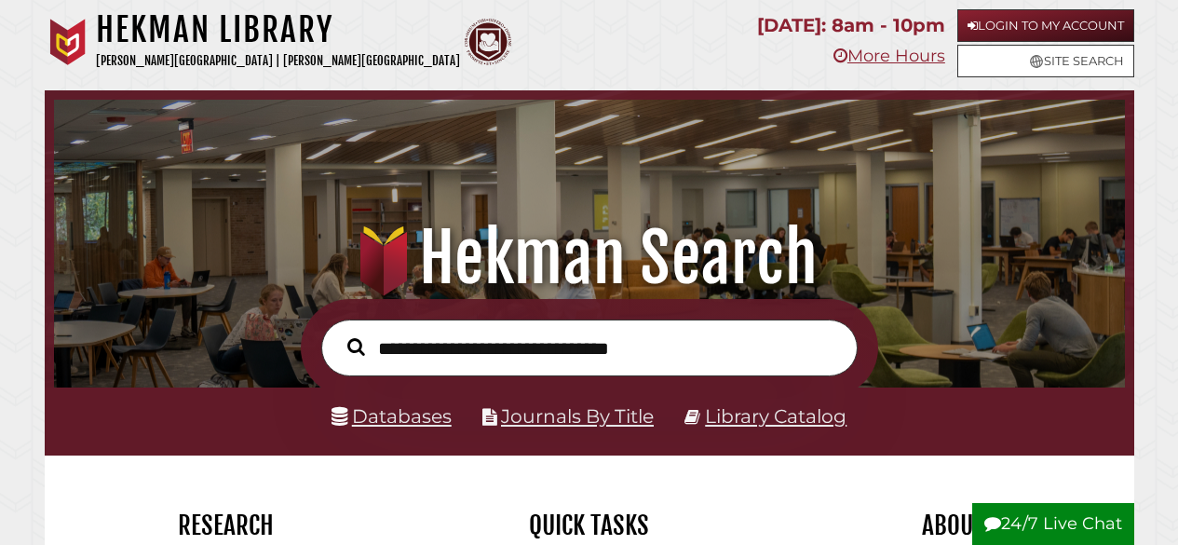 Image resolution: width=1178 pixels, height=545 pixels. What do you see at coordinates (488, 42) in the screenshot?
I see `img: Calvin Theological Seminary` at bounding box center [488, 42].